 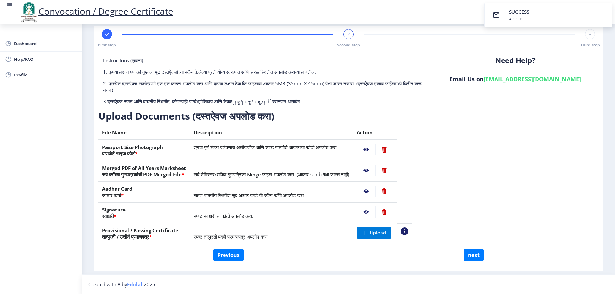 What do you see at coordinates (265, 87) in the screenshot?
I see `p: 2. प्रत्येक दस्तऐवज स्वतंत्रपणे एक एक करून अपलोड करा आणि कृपया लक्षात ठेवा कि फाइलचा आकार 5MB (35...` at bounding box center [265, 87].